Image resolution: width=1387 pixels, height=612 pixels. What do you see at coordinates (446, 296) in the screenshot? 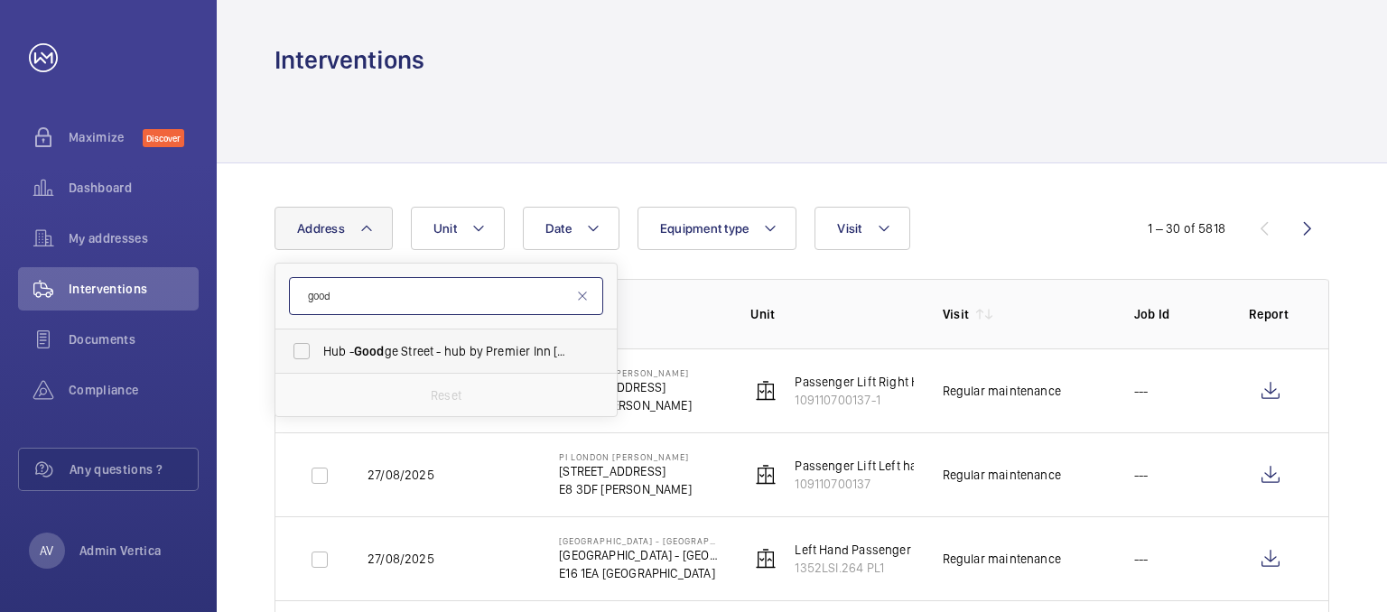
I see `input: Search by address` at bounding box center [446, 296].